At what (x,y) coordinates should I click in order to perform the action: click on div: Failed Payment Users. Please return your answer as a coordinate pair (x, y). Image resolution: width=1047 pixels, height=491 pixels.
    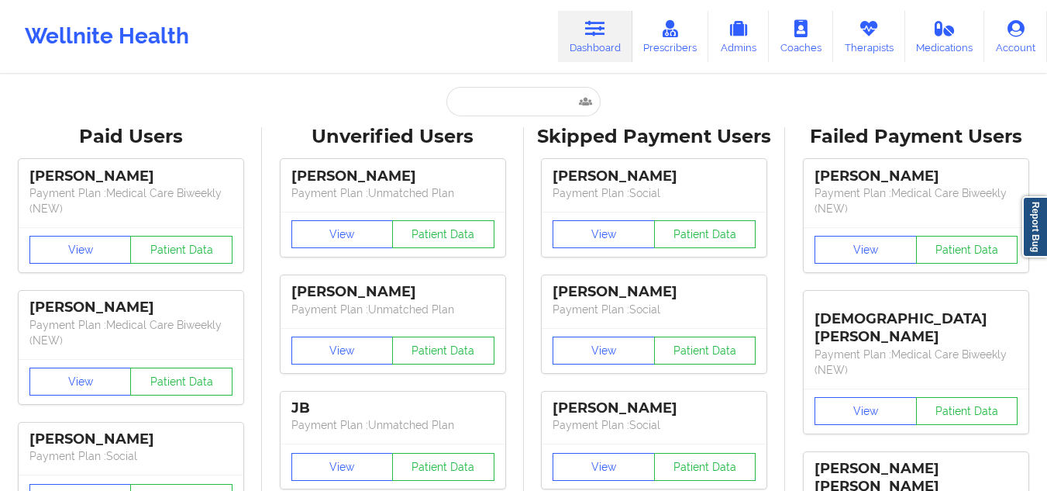
    Looking at the image, I should click on (916, 136).